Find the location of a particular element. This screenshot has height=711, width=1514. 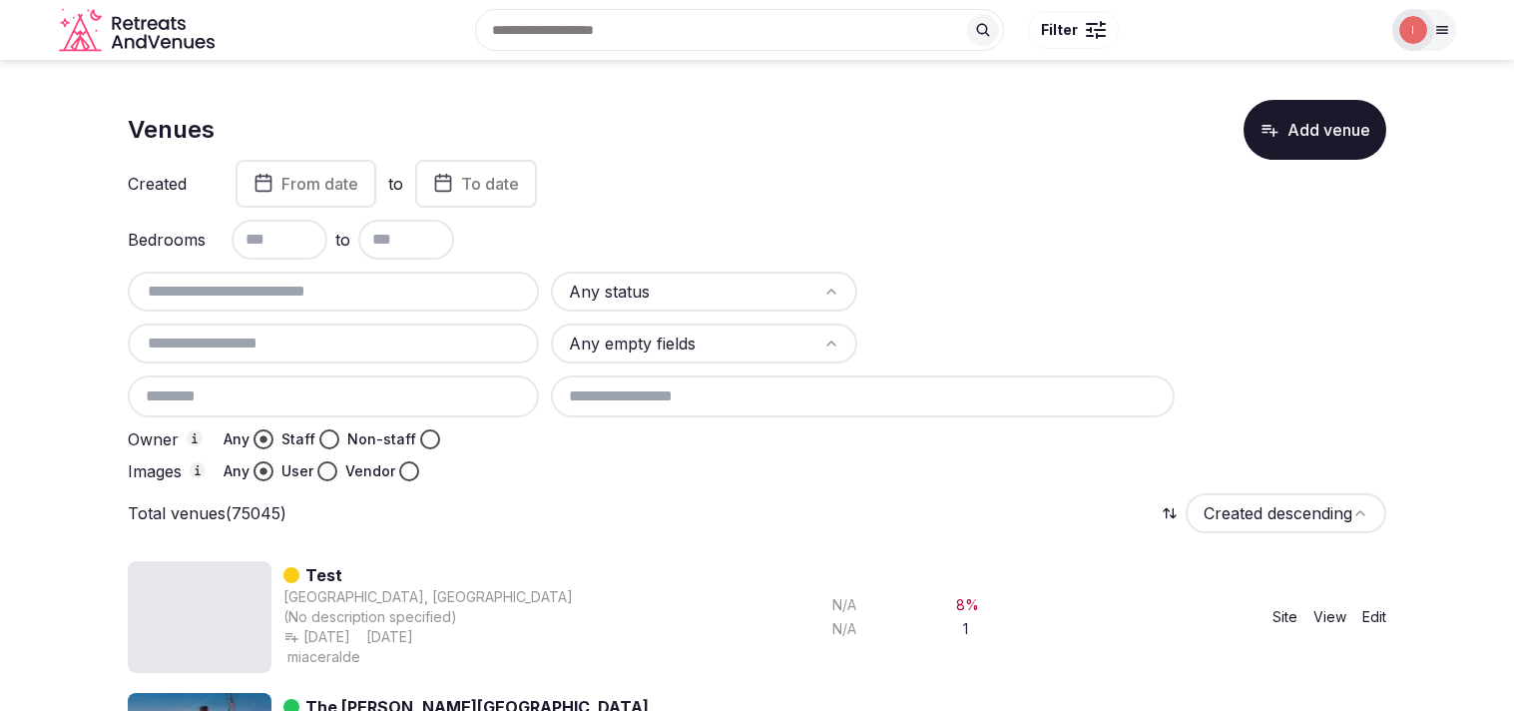

label: to is located at coordinates (395, 184).